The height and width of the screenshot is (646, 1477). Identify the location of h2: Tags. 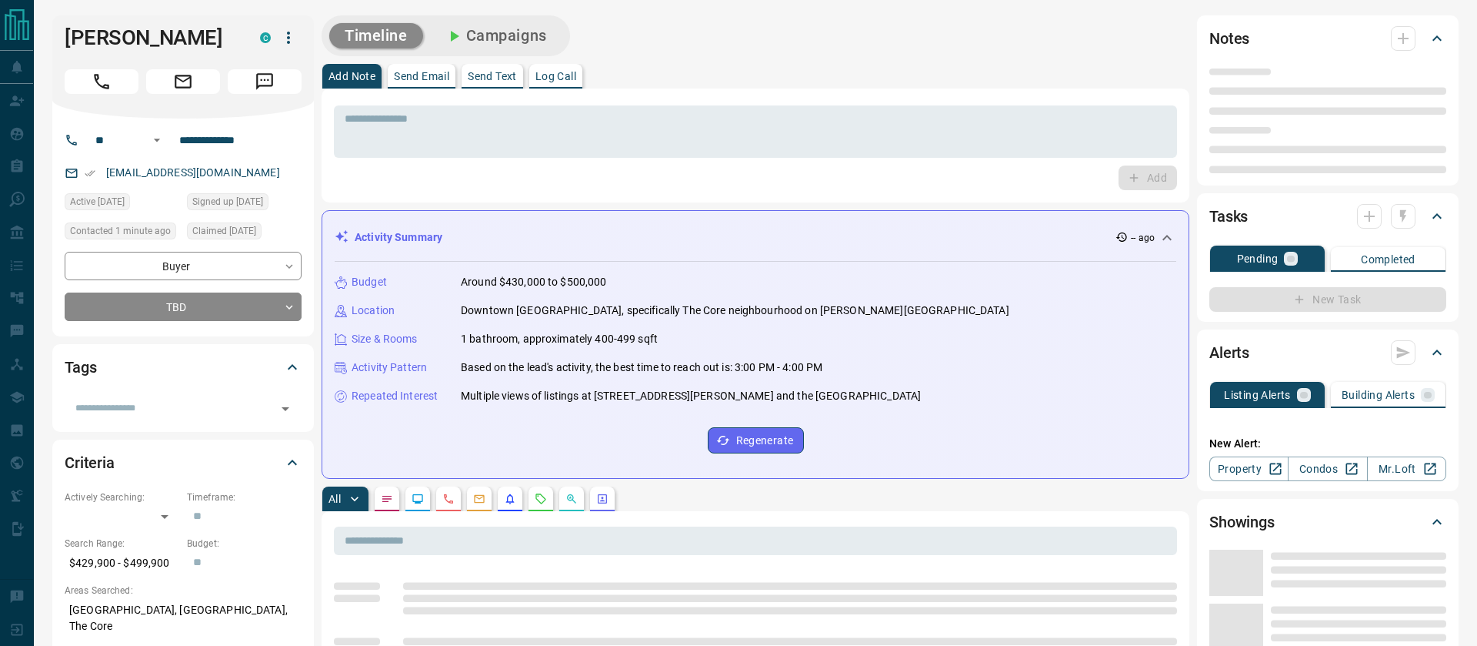
(80, 367).